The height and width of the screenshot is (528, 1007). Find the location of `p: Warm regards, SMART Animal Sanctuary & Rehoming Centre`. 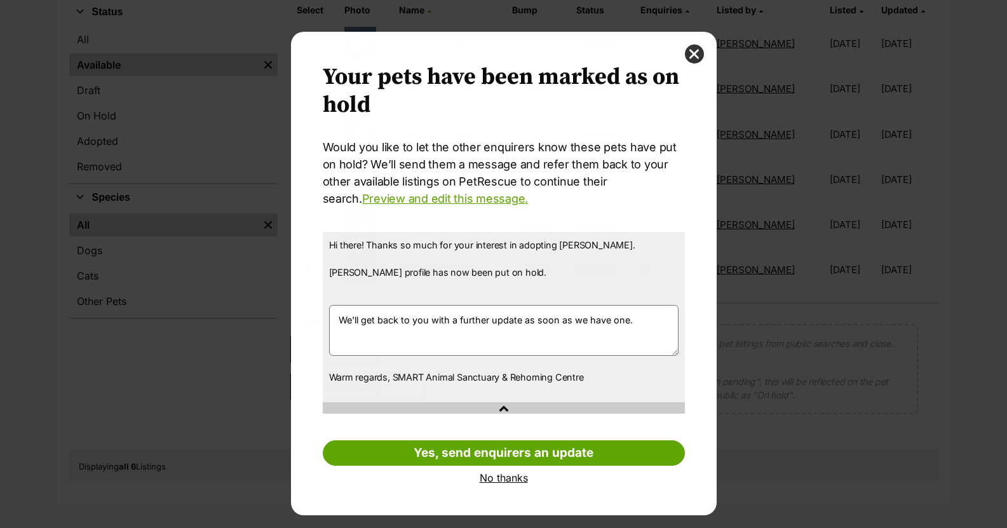

p: Warm regards, SMART Animal Sanctuary & Rehoming Centre is located at coordinates (504, 377).